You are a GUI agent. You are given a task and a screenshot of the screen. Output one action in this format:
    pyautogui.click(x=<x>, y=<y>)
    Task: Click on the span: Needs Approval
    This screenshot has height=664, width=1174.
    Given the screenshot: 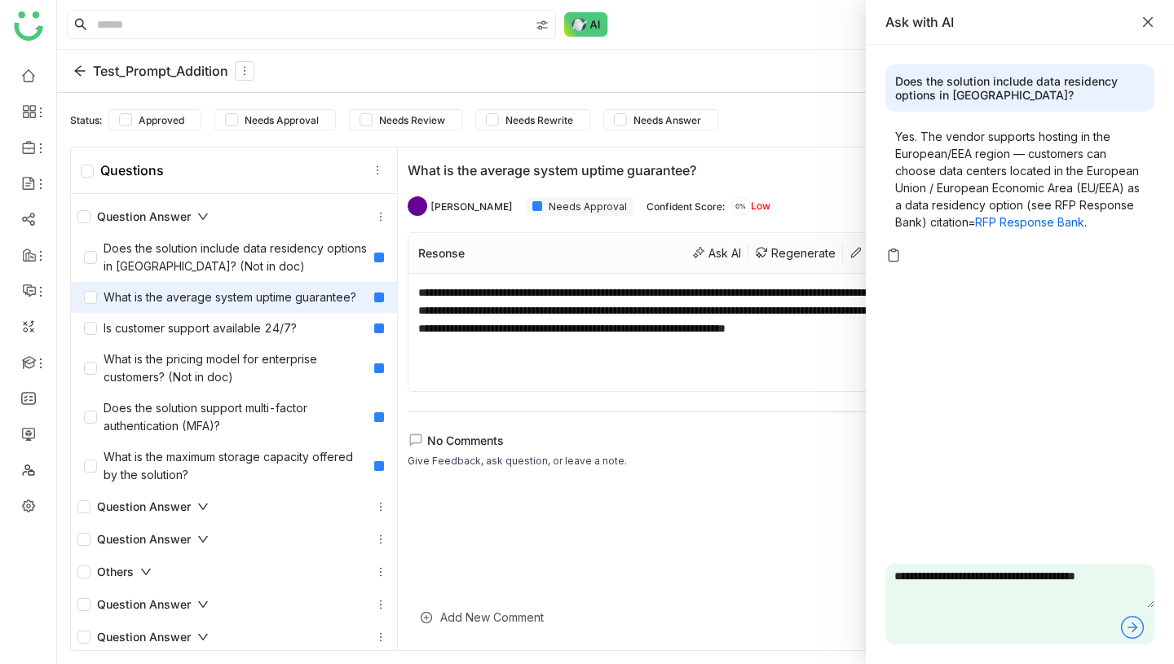 What is the action you would take?
    pyautogui.click(x=281, y=120)
    